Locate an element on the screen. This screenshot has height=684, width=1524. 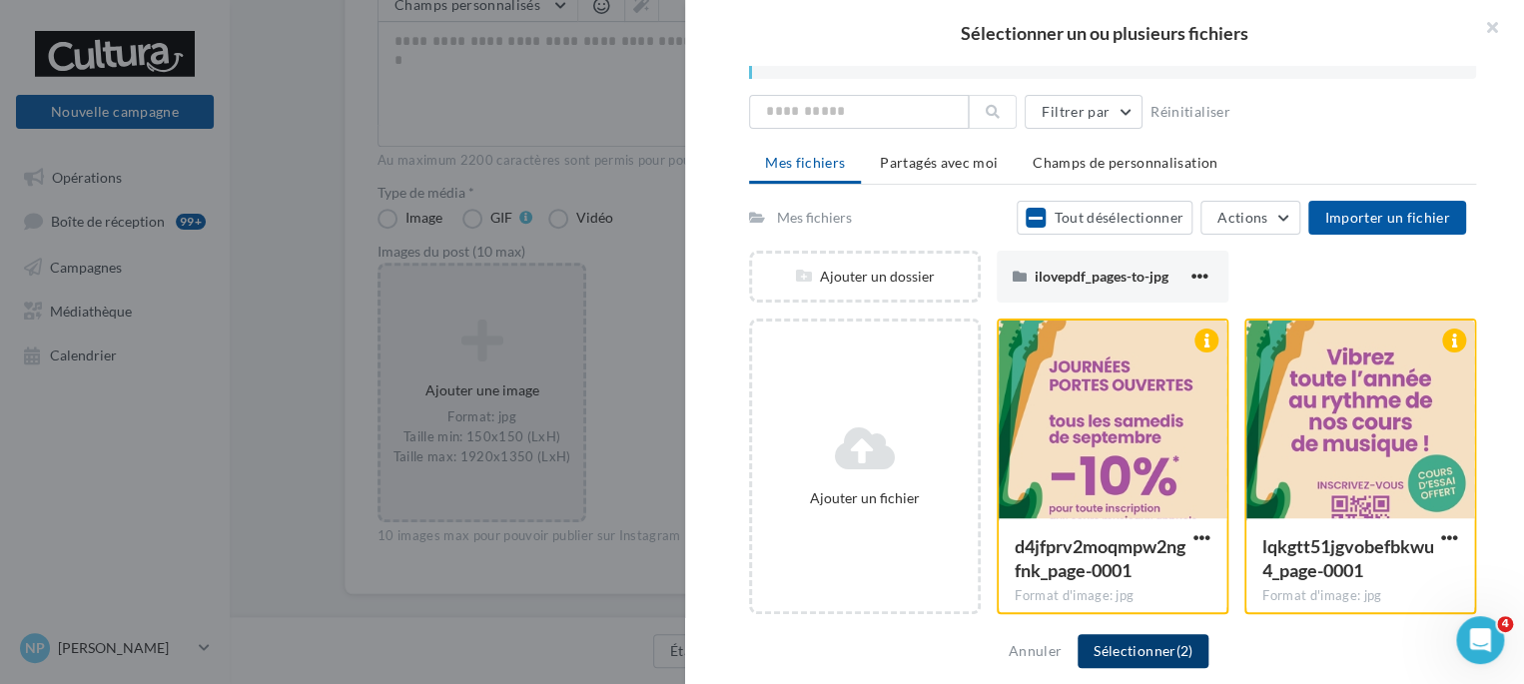
div: Ajouter un fichier is located at coordinates (865, 498).